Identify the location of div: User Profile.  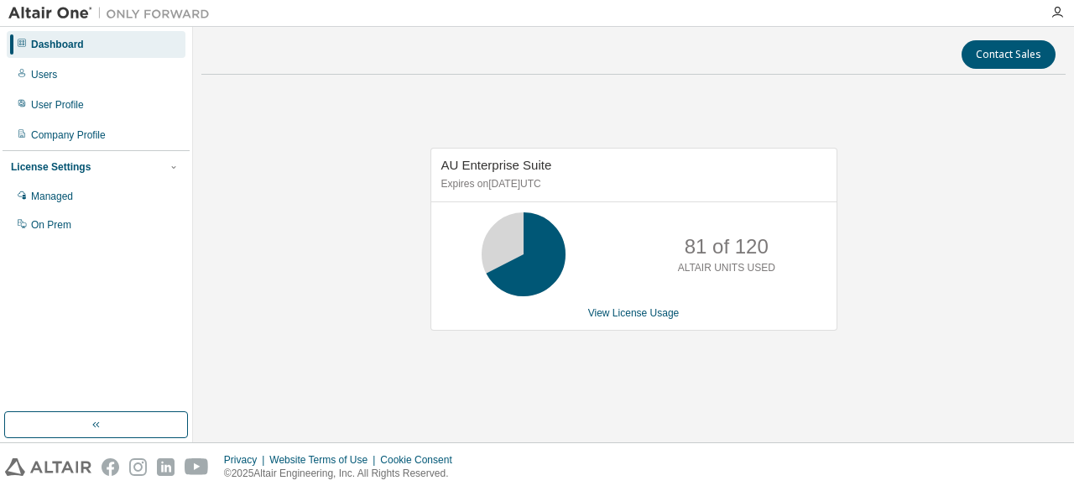
(57, 105).